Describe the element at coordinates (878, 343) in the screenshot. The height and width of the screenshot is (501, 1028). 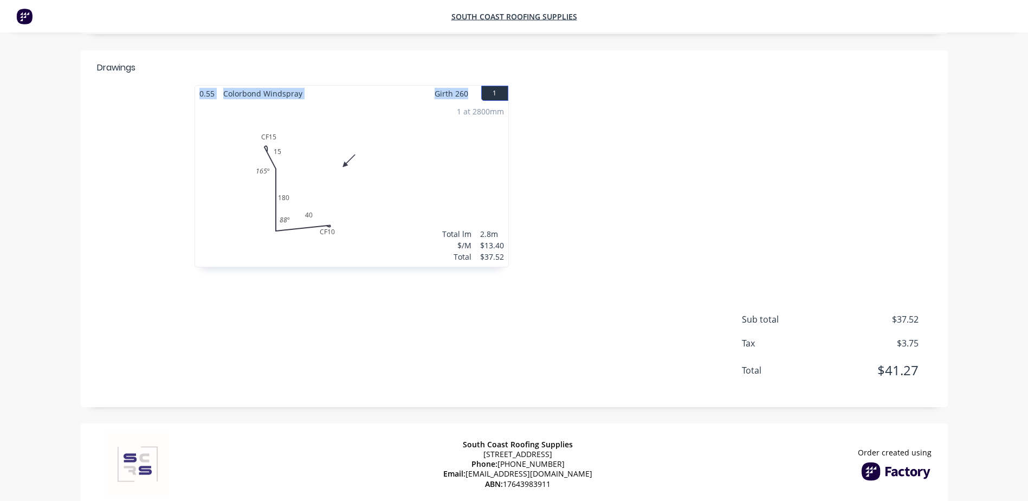
I see `span: $3.75` at that location.